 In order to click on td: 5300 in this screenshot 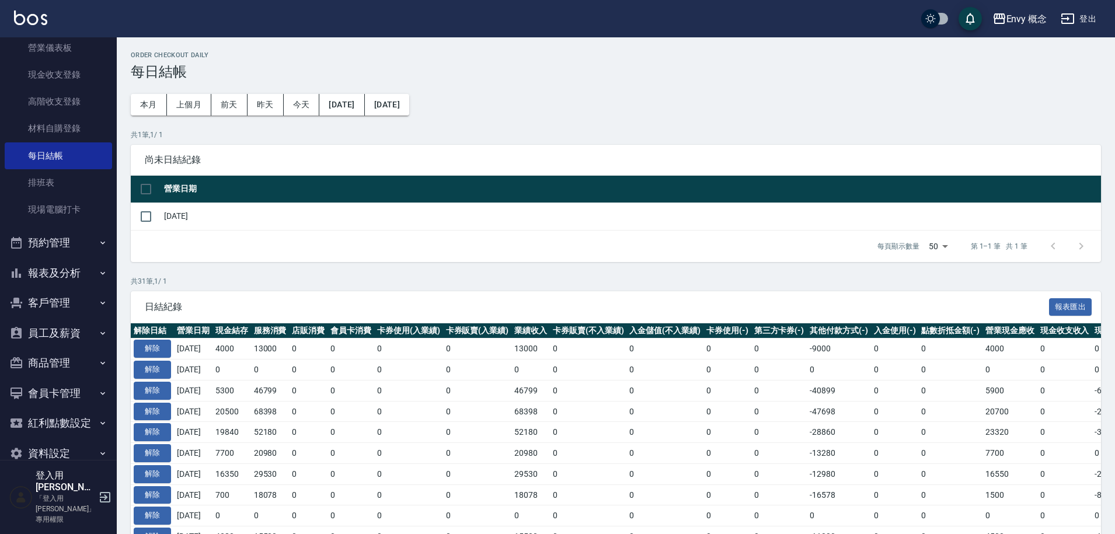, I will do `click(232, 390)`.